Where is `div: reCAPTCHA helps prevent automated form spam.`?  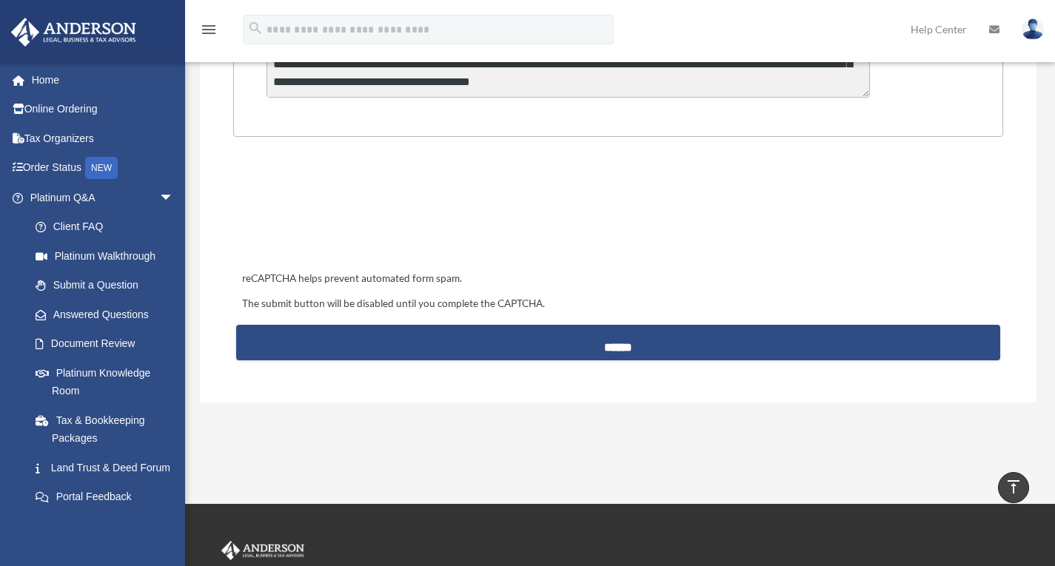 div: reCAPTCHA helps prevent automated form spam. is located at coordinates (618, 279).